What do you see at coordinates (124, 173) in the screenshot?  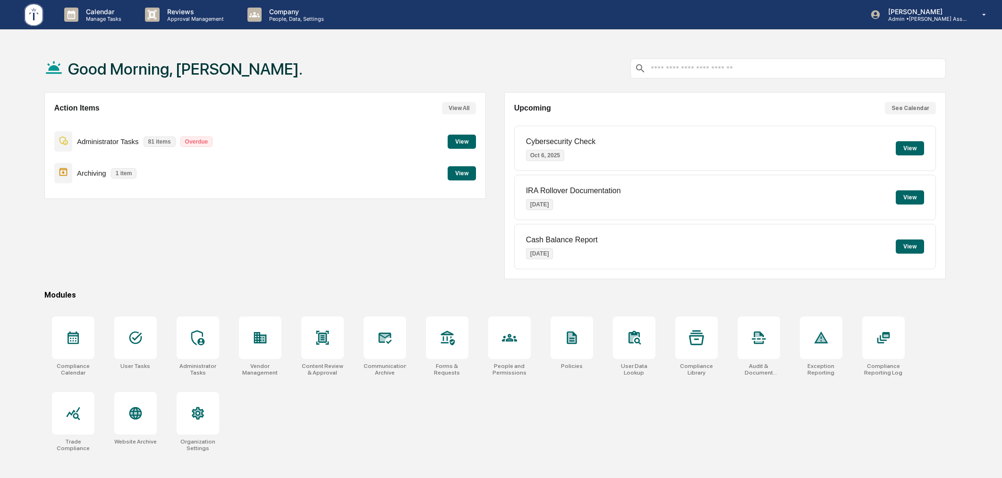 I see `p: 1 item` at bounding box center [124, 173].